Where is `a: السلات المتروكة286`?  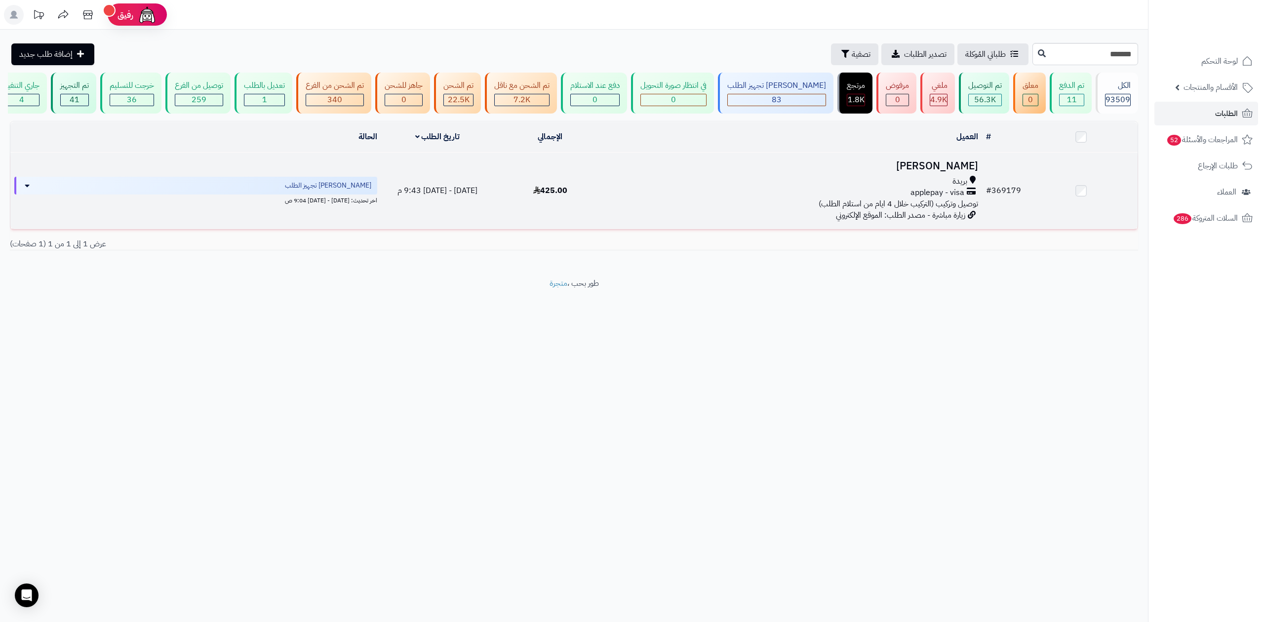 a: السلات المتروكة286 is located at coordinates (1206, 218).